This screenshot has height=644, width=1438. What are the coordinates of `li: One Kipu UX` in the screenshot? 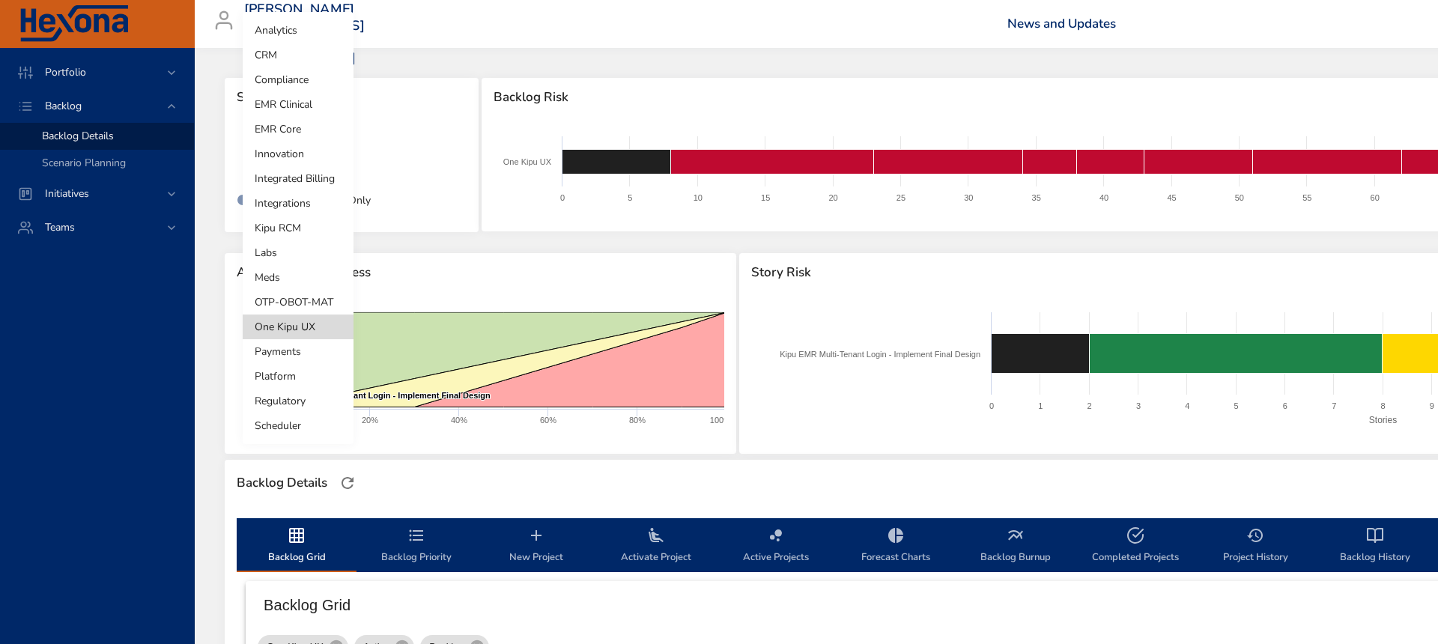 It's located at (298, 327).